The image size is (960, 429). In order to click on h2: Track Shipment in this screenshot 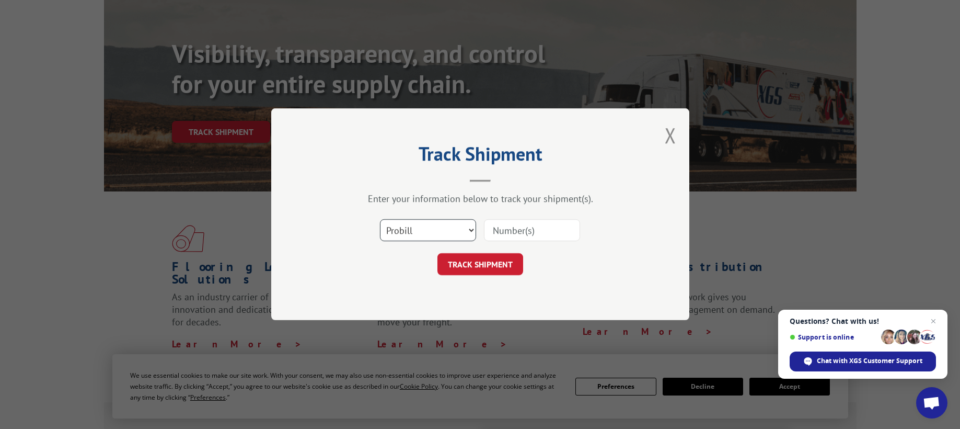, I will do `click(480, 156)`.